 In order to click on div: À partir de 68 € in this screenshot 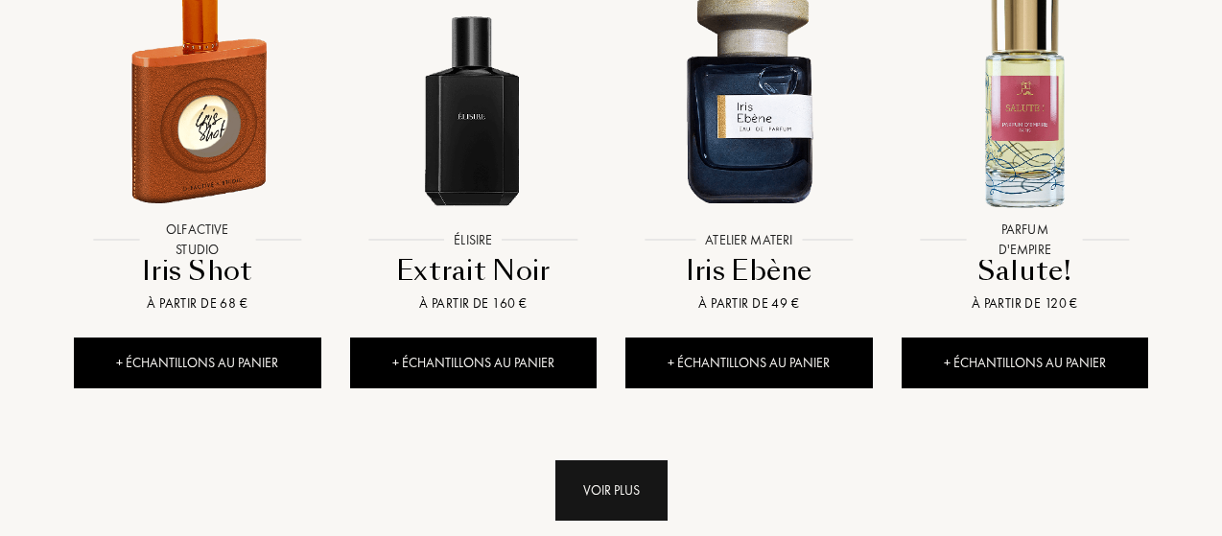, I will do `click(198, 303)`.